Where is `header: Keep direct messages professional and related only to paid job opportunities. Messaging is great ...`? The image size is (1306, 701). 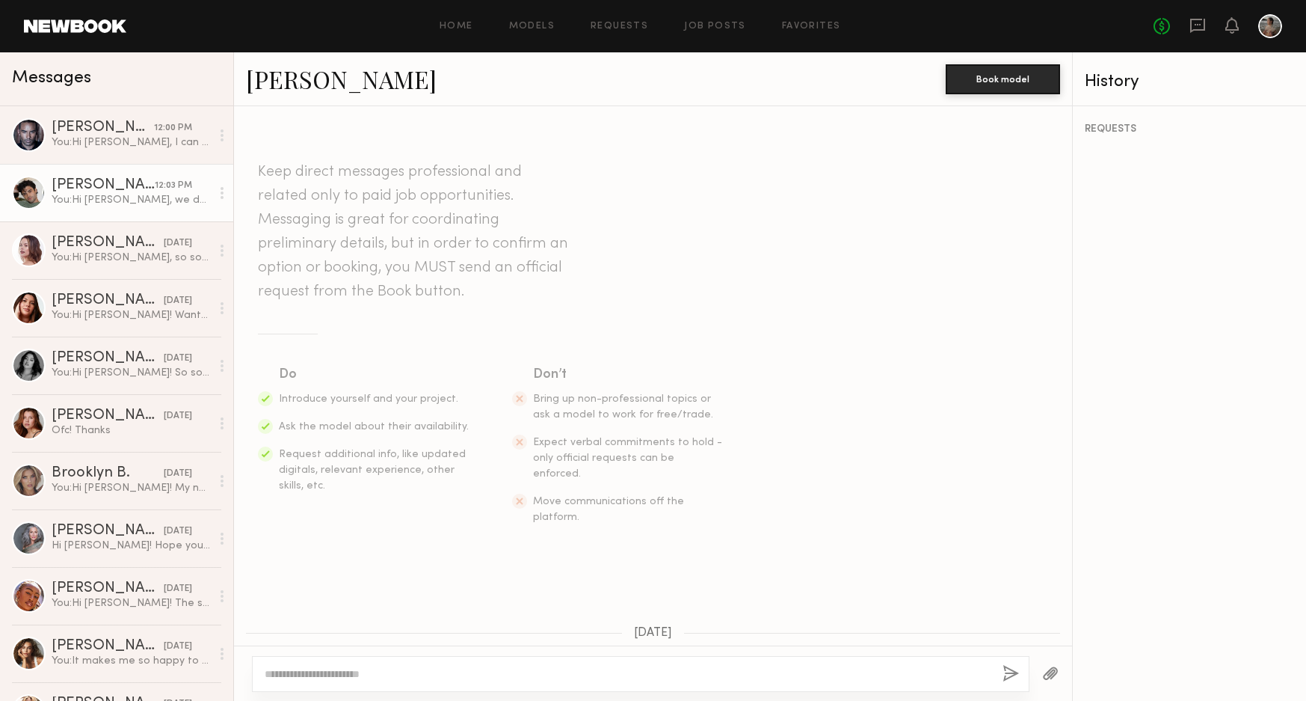 header: Keep direct messages professional and related only to paid job opportunities. Messaging is great ... is located at coordinates (415, 232).